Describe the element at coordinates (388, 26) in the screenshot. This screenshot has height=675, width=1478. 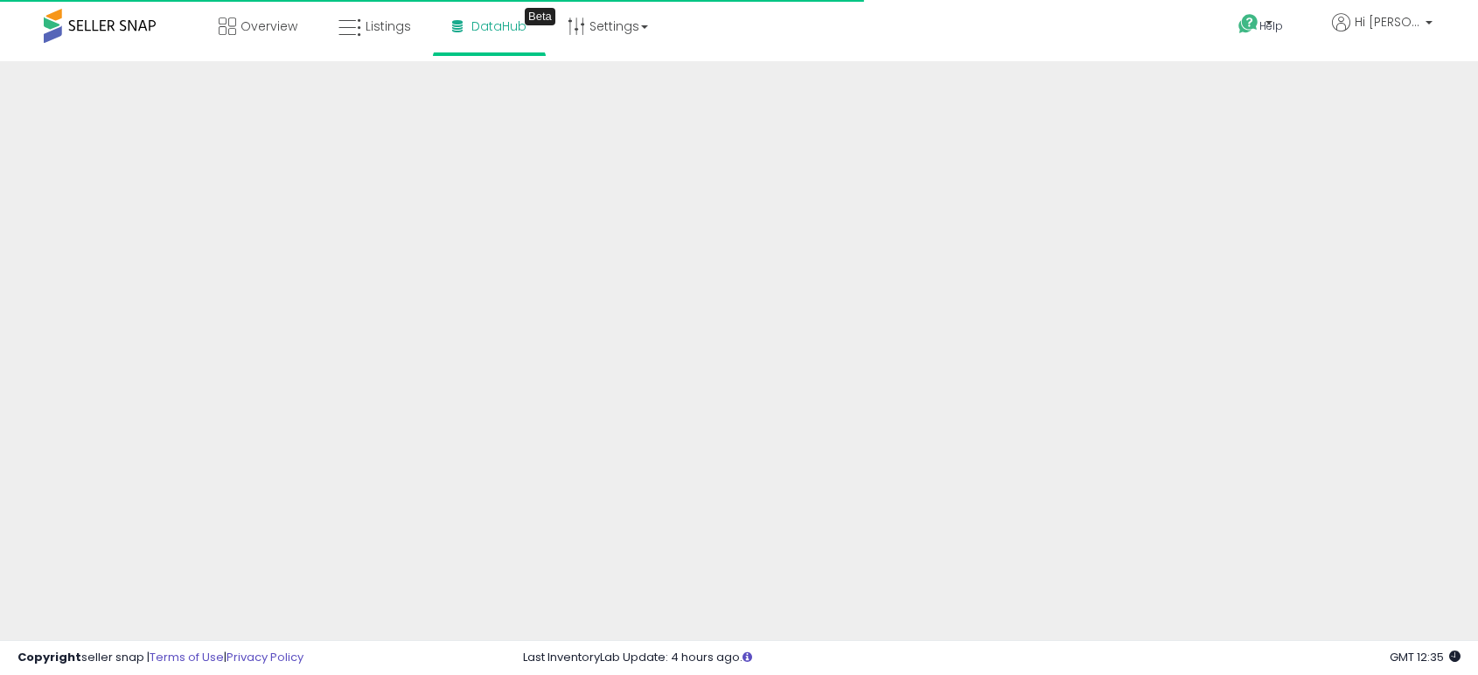
I see `span: Listings` at that location.